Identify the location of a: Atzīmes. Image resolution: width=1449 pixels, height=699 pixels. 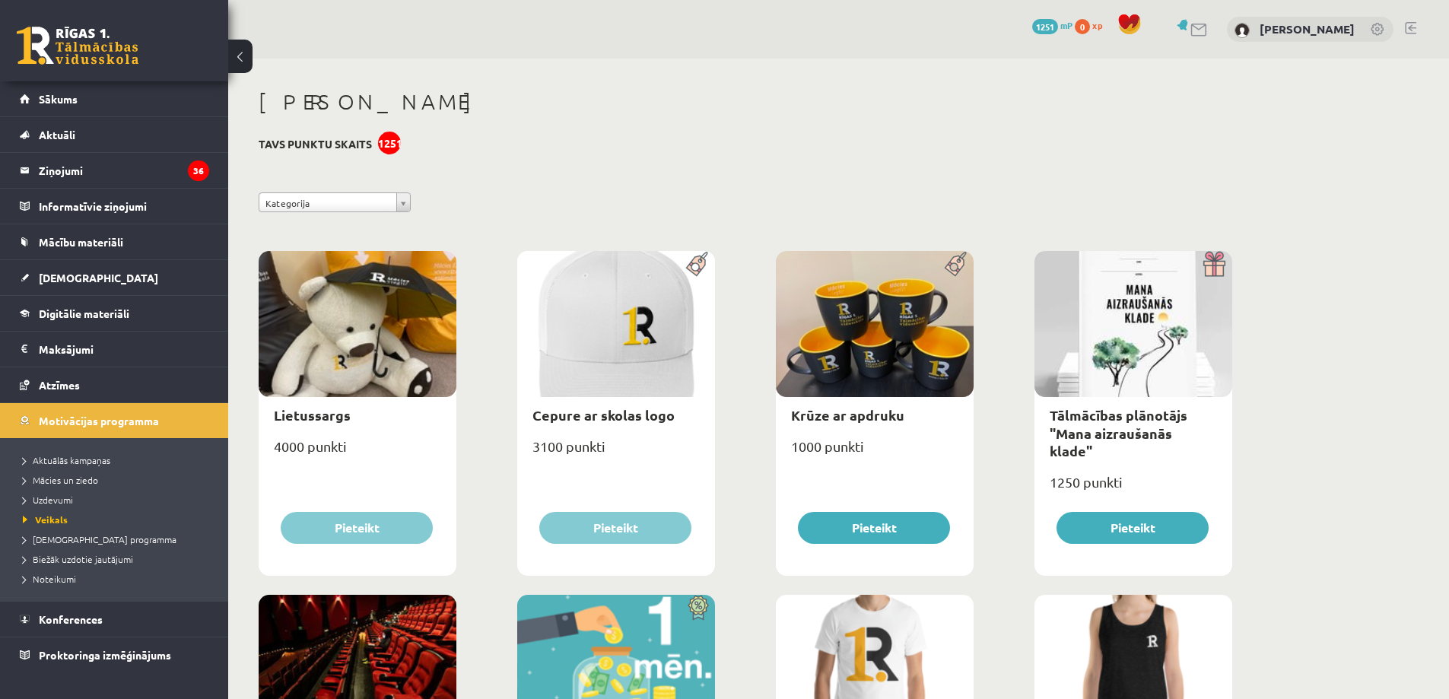
(114, 385).